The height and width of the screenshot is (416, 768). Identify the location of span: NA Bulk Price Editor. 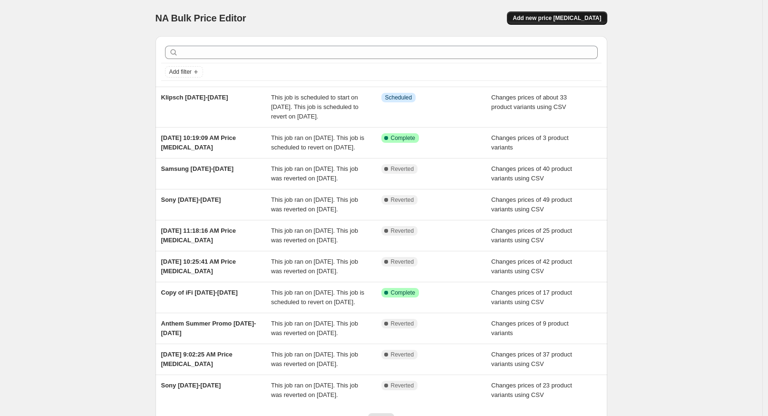
(201, 18).